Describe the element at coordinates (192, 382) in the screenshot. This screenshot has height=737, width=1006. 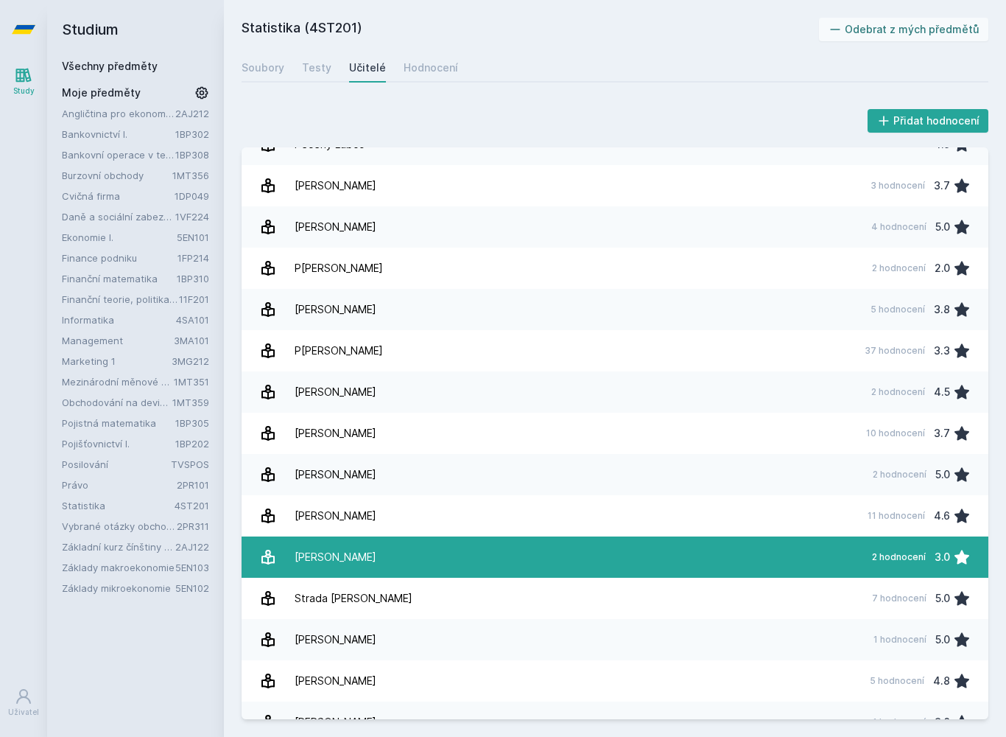
I see `a: 1MT351` at that location.